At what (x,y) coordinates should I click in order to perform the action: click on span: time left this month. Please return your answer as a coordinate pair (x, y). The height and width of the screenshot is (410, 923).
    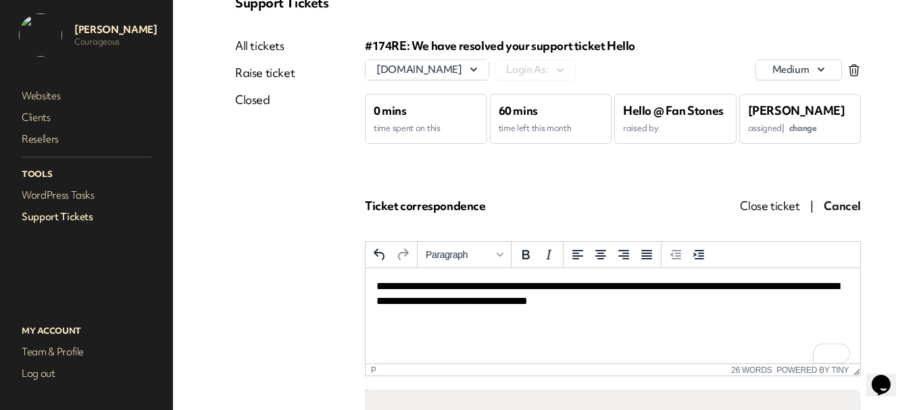
    Looking at the image, I should click on (535, 128).